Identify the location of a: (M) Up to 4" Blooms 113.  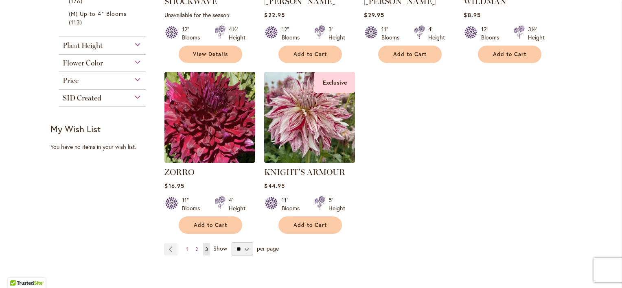
(103, 18).